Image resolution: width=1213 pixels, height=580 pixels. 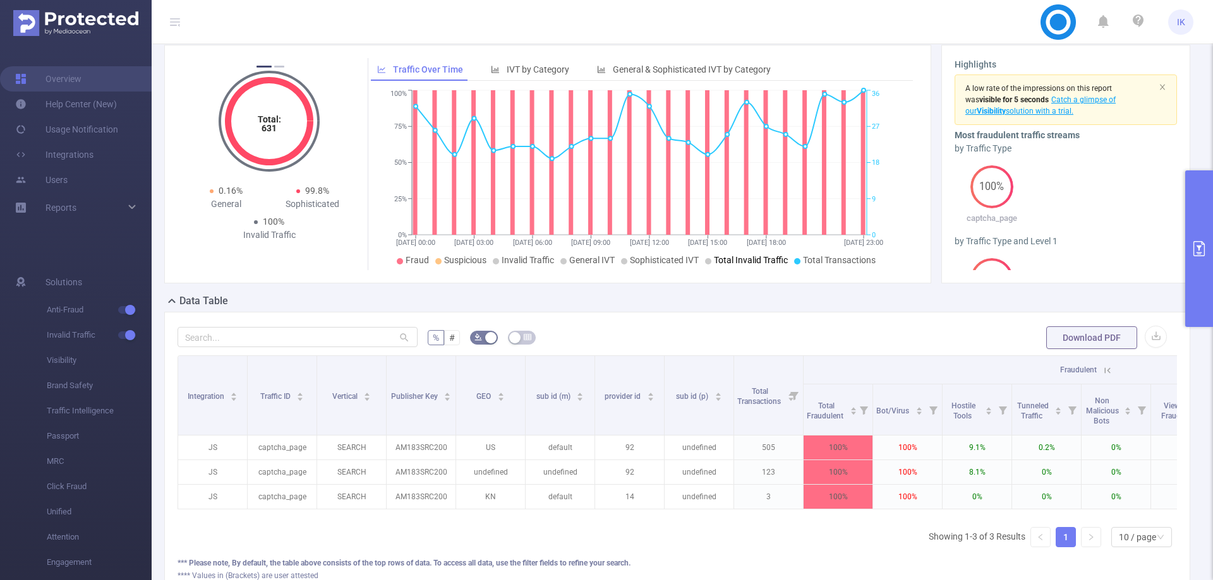 What do you see at coordinates (664, 260) in the screenshot?
I see `span: Sophisticated IVT` at bounding box center [664, 260].